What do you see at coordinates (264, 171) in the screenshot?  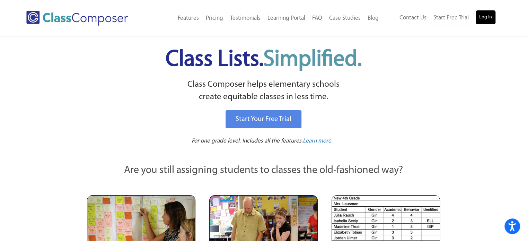 I see `p: Are you still assigning students to classes the old-fashioned way?` at bounding box center [264, 171].